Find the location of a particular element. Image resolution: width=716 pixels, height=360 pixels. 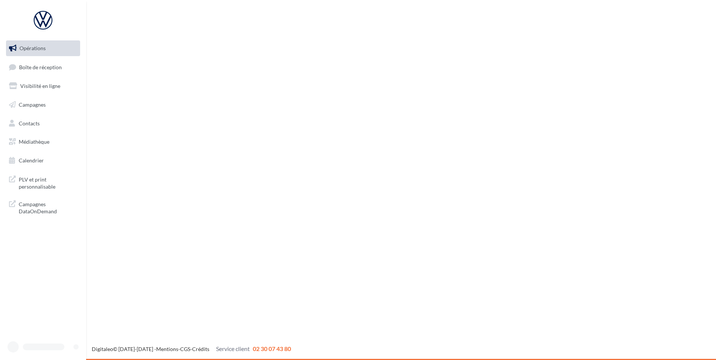

span: Médiathèque is located at coordinates (34, 142).